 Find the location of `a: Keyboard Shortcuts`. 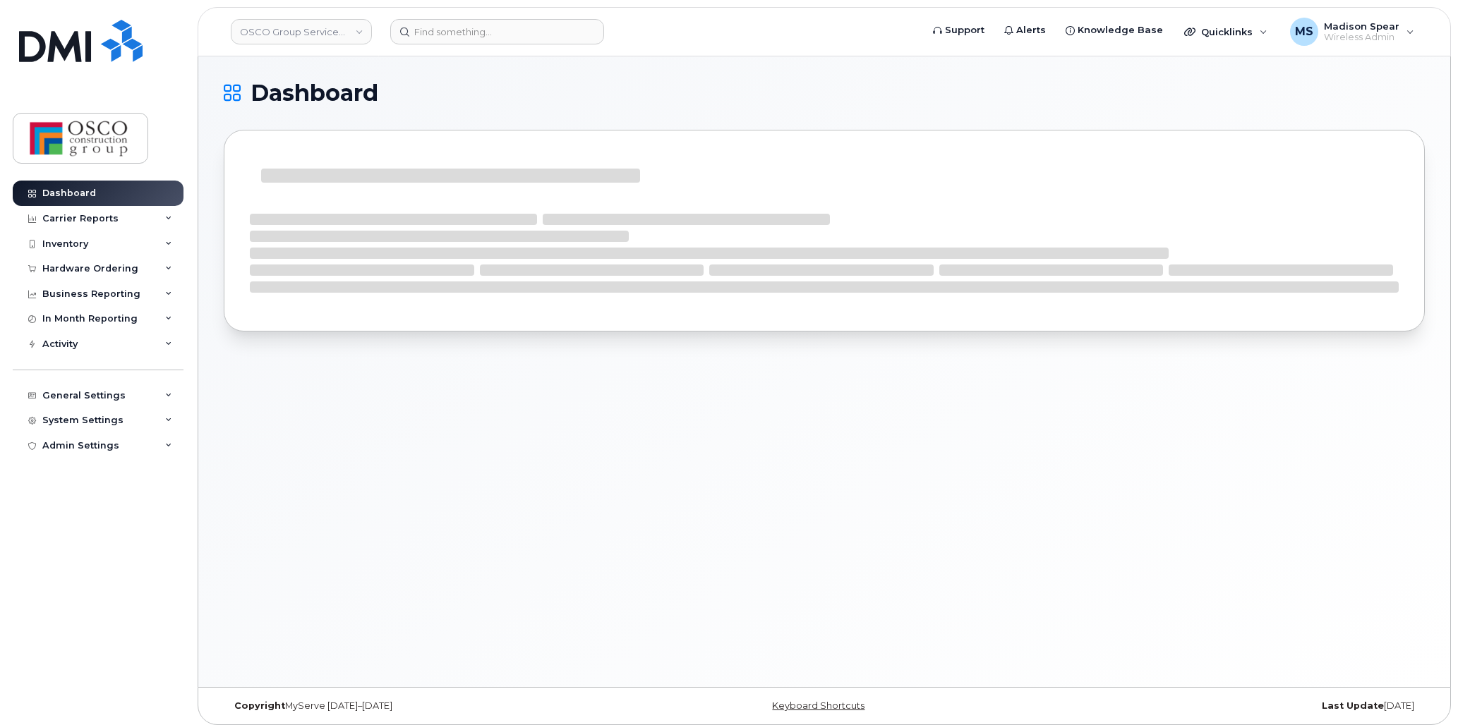

a: Keyboard Shortcuts is located at coordinates (818, 706).